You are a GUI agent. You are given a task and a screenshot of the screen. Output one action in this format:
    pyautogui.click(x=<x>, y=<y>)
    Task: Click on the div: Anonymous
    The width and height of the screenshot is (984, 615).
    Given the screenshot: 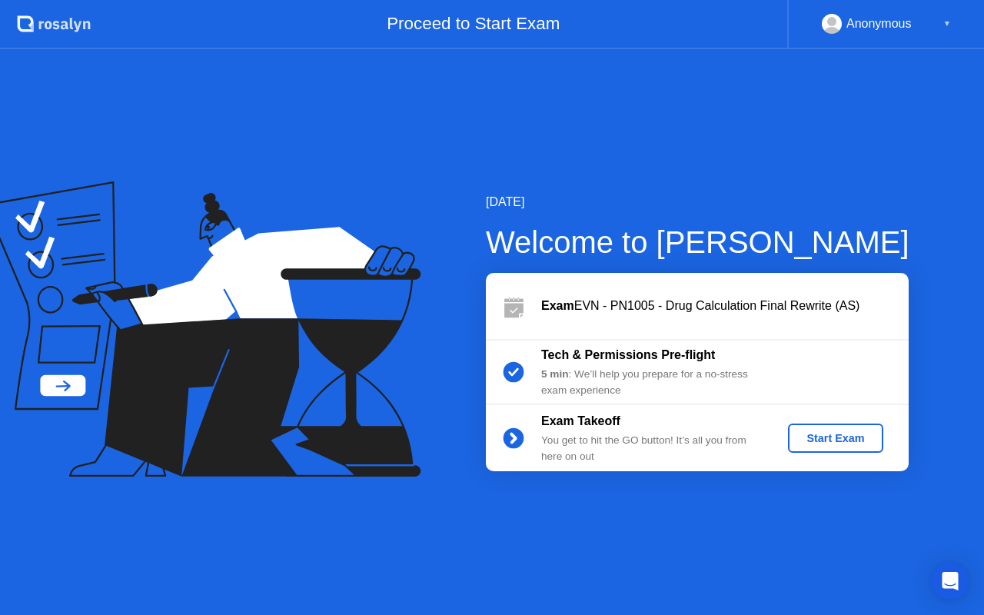 What is the action you would take?
    pyautogui.click(x=879, y=24)
    